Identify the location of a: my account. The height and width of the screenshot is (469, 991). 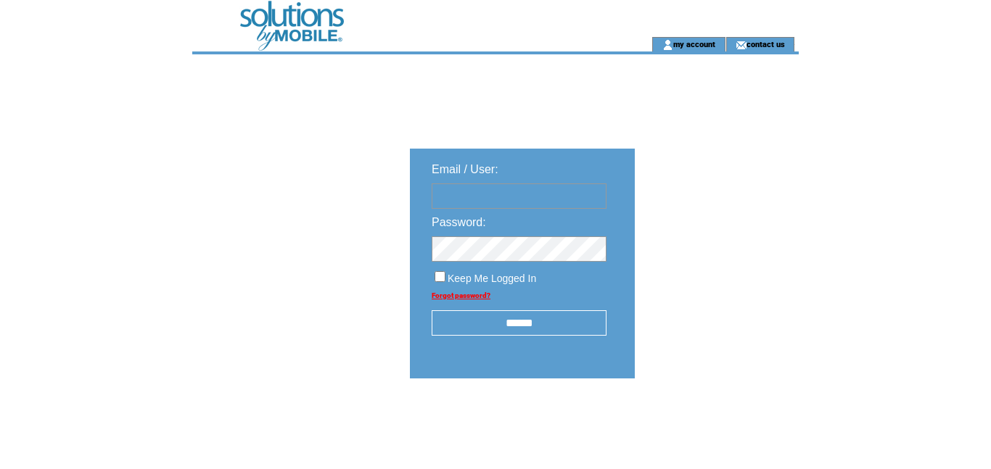
(694, 44).